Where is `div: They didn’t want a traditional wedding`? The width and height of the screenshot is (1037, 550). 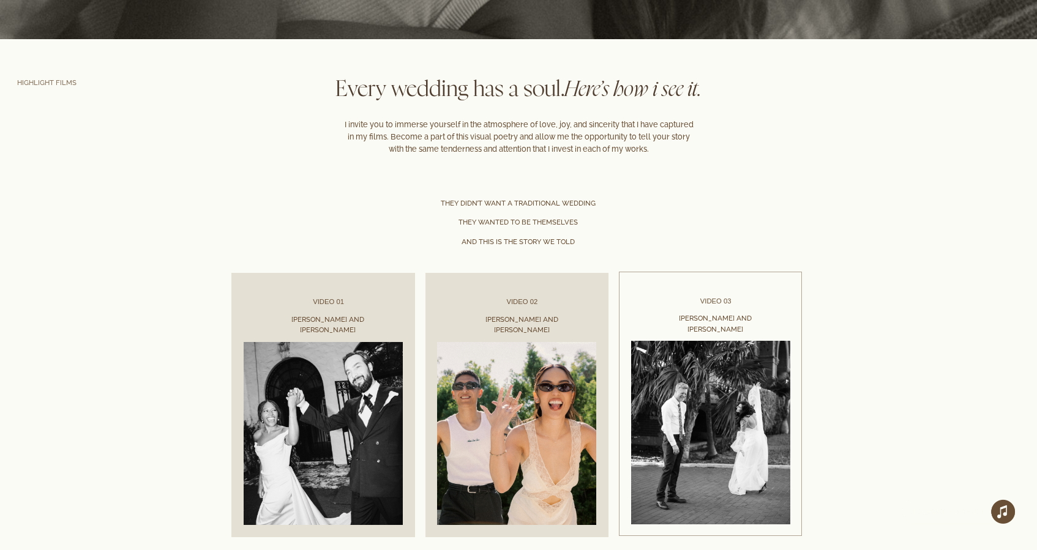
div: They didn’t want a traditional wedding is located at coordinates (518, 203).